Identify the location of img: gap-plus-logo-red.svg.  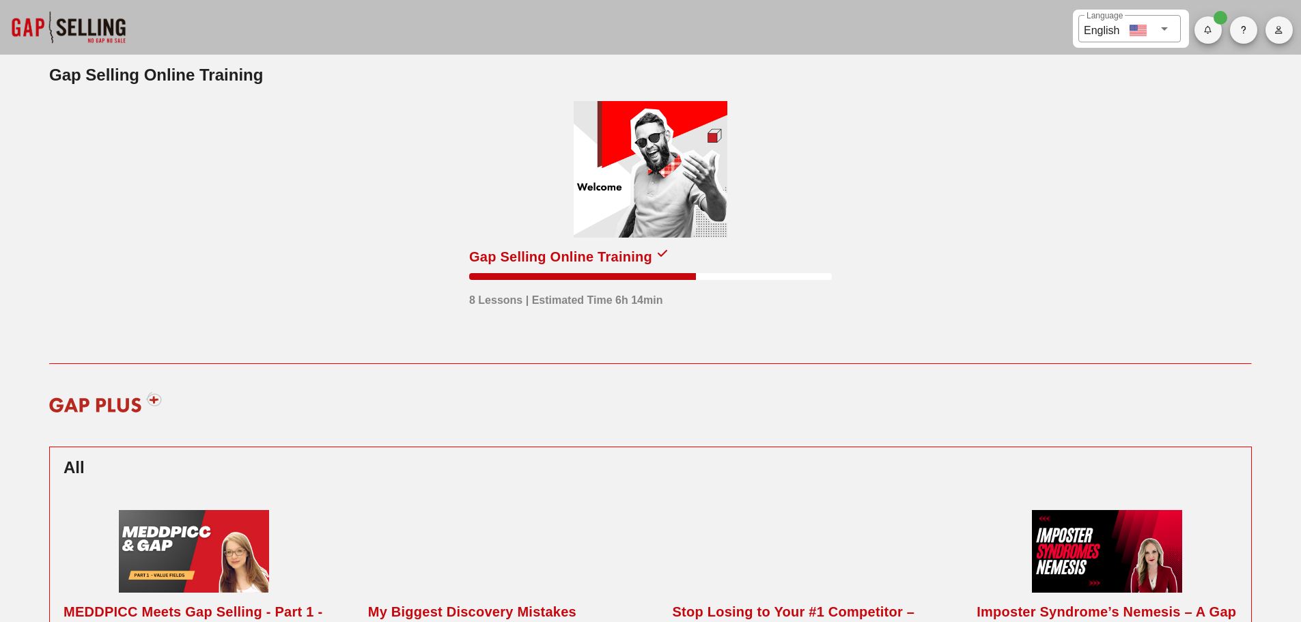
(105, 402).